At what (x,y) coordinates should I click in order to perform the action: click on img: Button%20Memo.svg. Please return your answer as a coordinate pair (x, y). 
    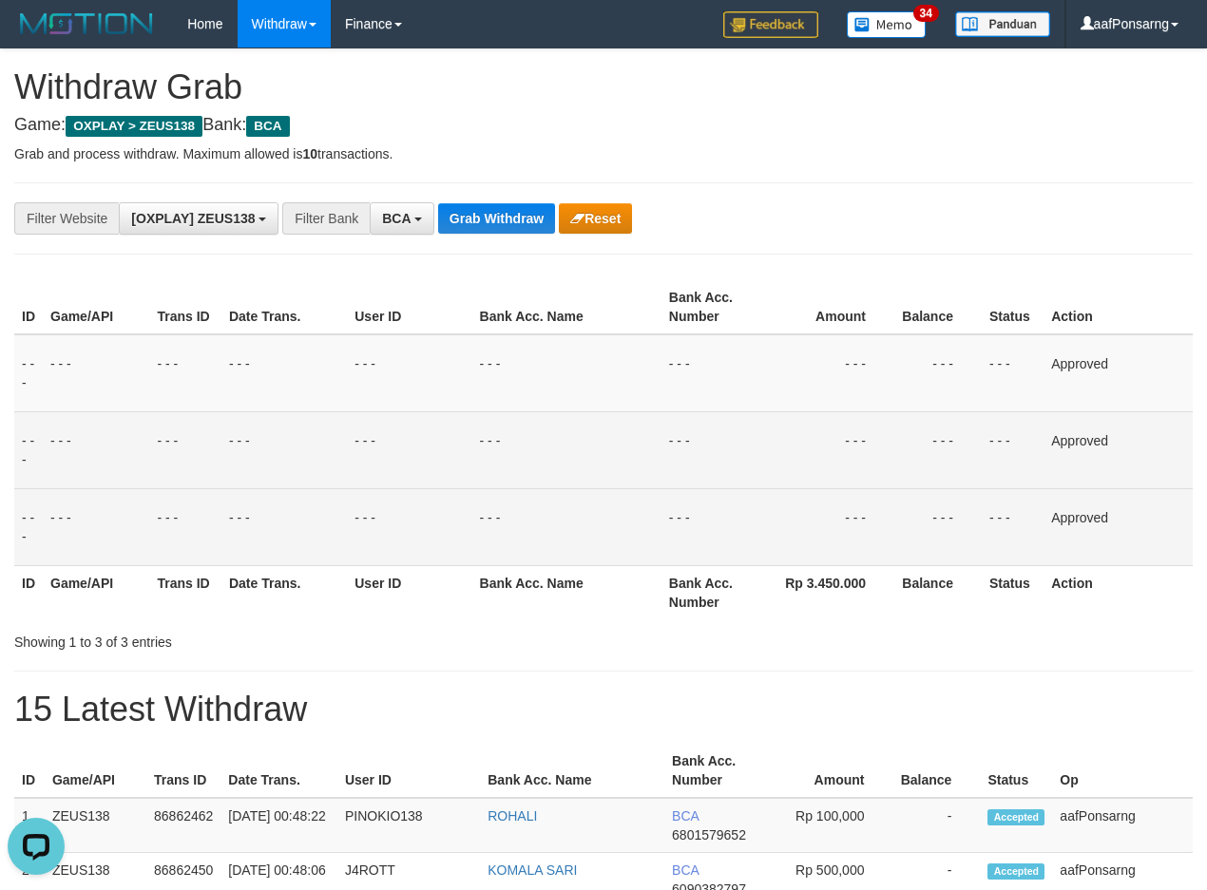
    Looking at the image, I should click on (887, 25).